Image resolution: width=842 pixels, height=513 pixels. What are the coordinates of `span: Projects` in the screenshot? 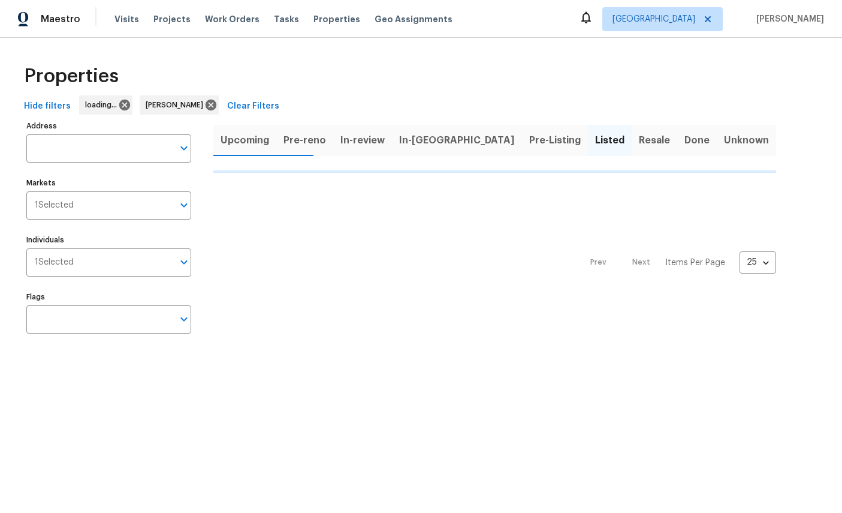 It's located at (172, 19).